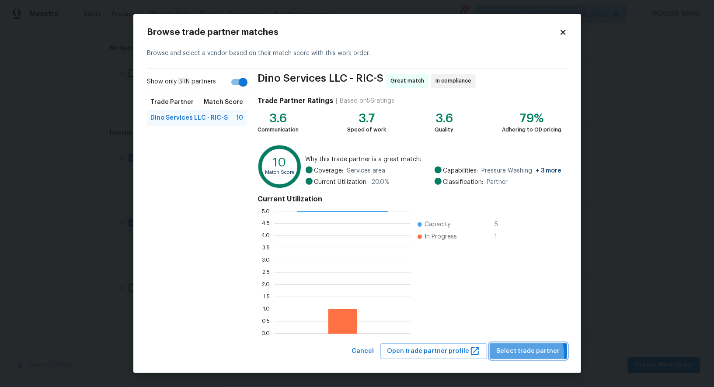 The width and height of the screenshot is (714, 387). What do you see at coordinates (461, 171) in the screenshot?
I see `span: Capabilities:` at bounding box center [461, 171].